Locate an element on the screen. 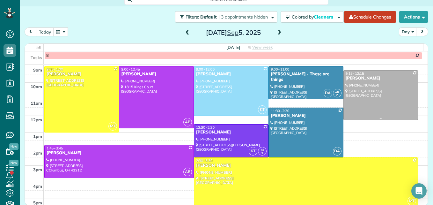  button: today is located at coordinates (45, 32).